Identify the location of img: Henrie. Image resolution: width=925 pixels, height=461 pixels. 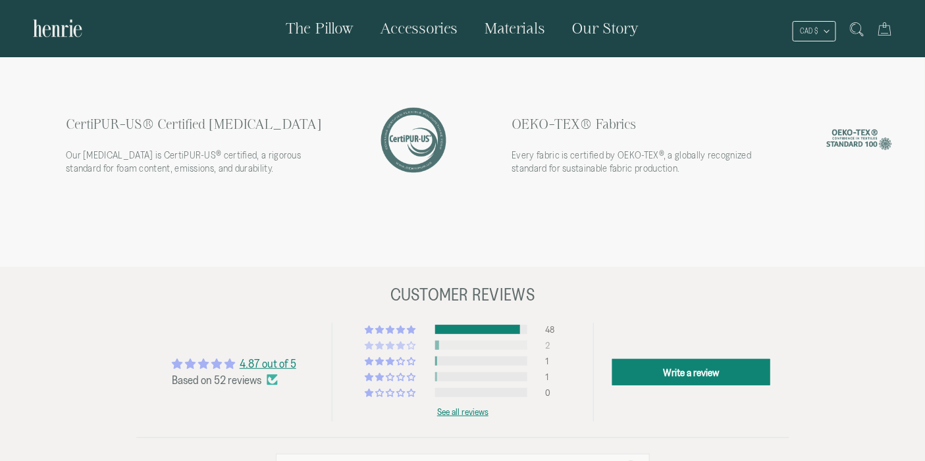
(57, 28).